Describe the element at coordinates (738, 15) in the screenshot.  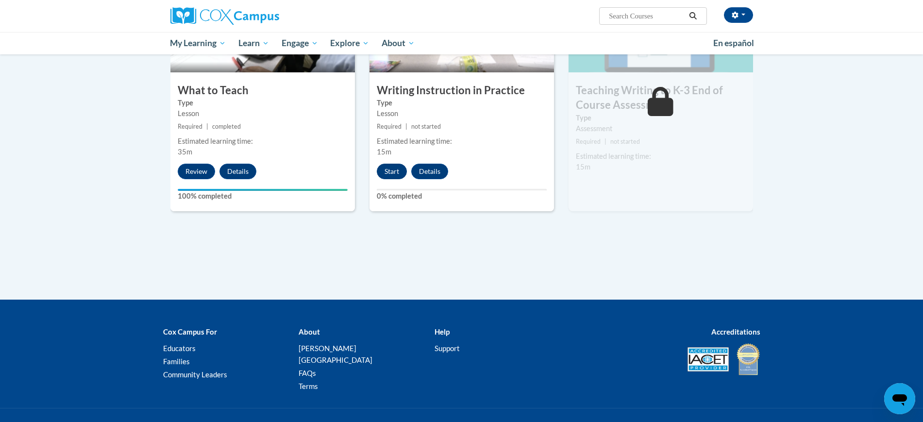
I see `button: Account Settings` at that location.